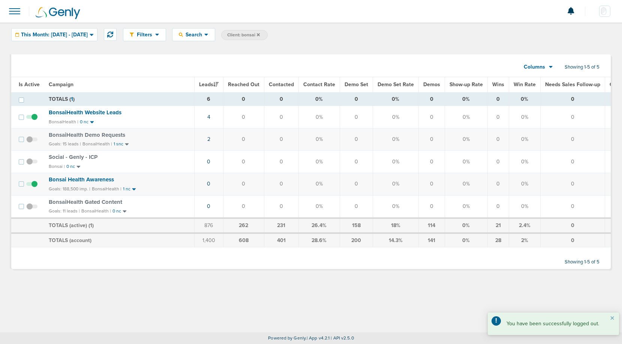 This screenshot has height=344, width=622. I want to click on a: 4, so click(209, 117).